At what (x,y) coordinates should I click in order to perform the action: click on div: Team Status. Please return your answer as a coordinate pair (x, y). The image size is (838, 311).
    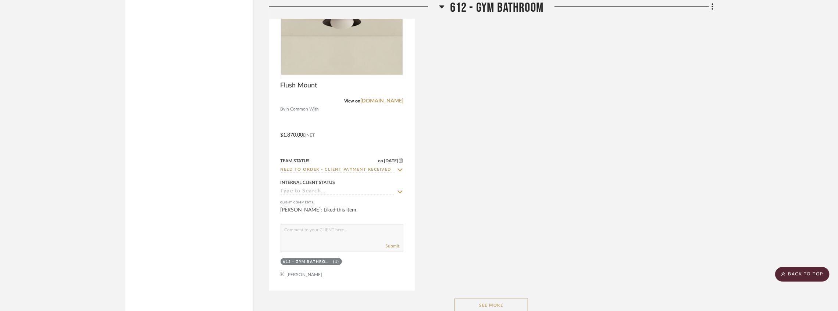
    Looking at the image, I should click on (295, 161).